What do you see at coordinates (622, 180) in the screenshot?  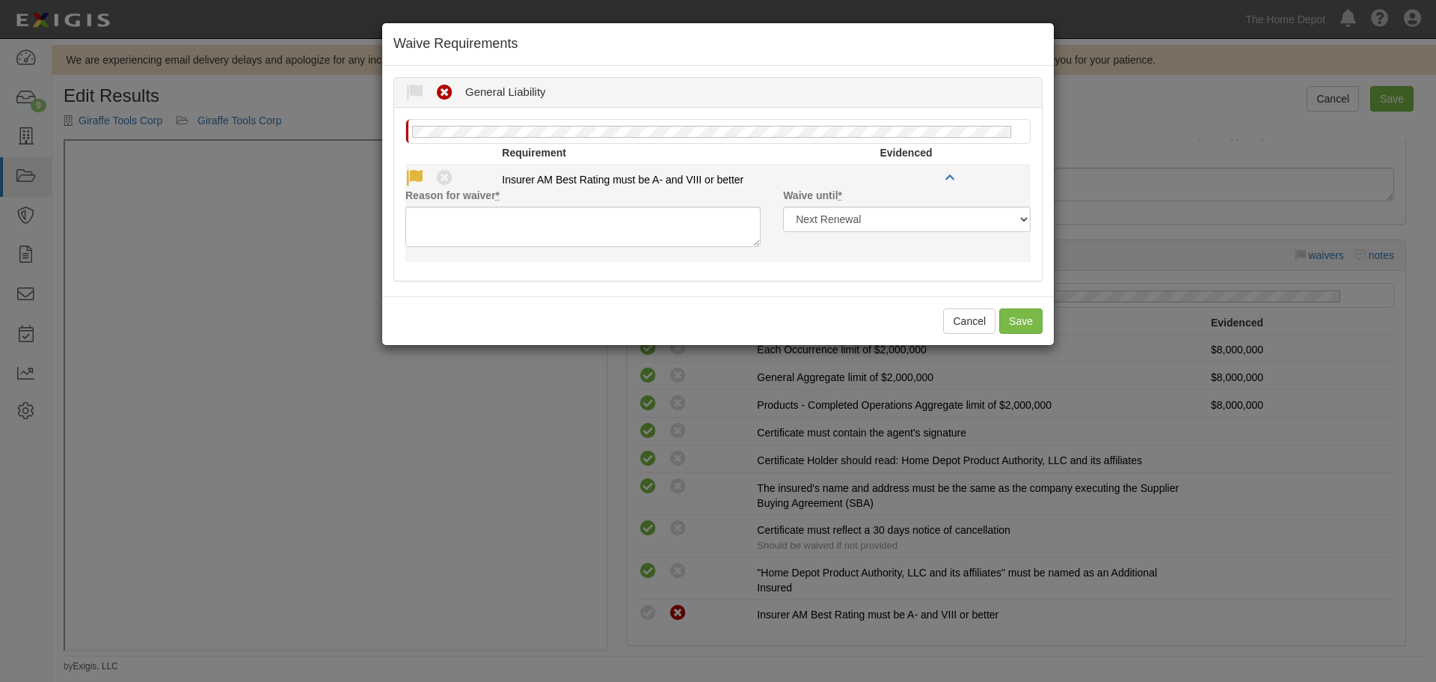 I see `span: Insurer AM Best Rating must be A- and VIII or better` at bounding box center [622, 180].